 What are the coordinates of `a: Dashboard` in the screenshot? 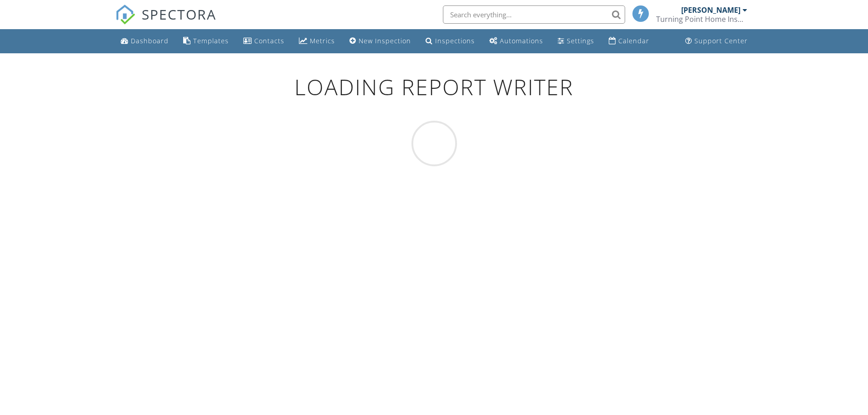 It's located at (144, 41).